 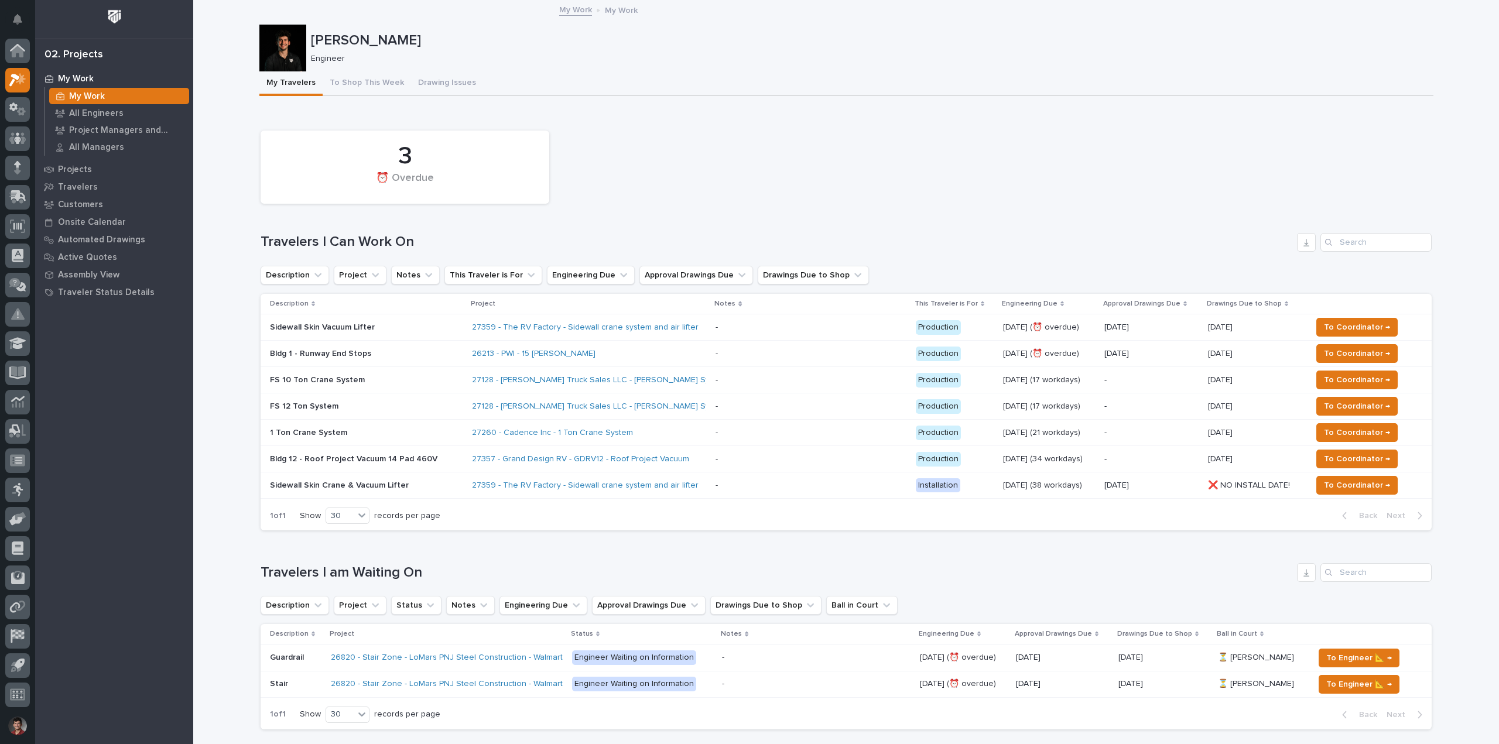 What do you see at coordinates (591, 275) in the screenshot?
I see `button: Engineering Due` at bounding box center [591, 275].